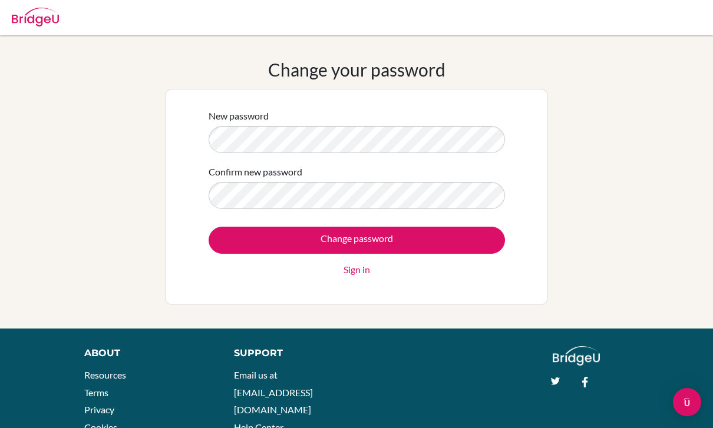 This screenshot has height=428, width=713. What do you see at coordinates (356, 270) in the screenshot?
I see `a: Sign in` at bounding box center [356, 270].